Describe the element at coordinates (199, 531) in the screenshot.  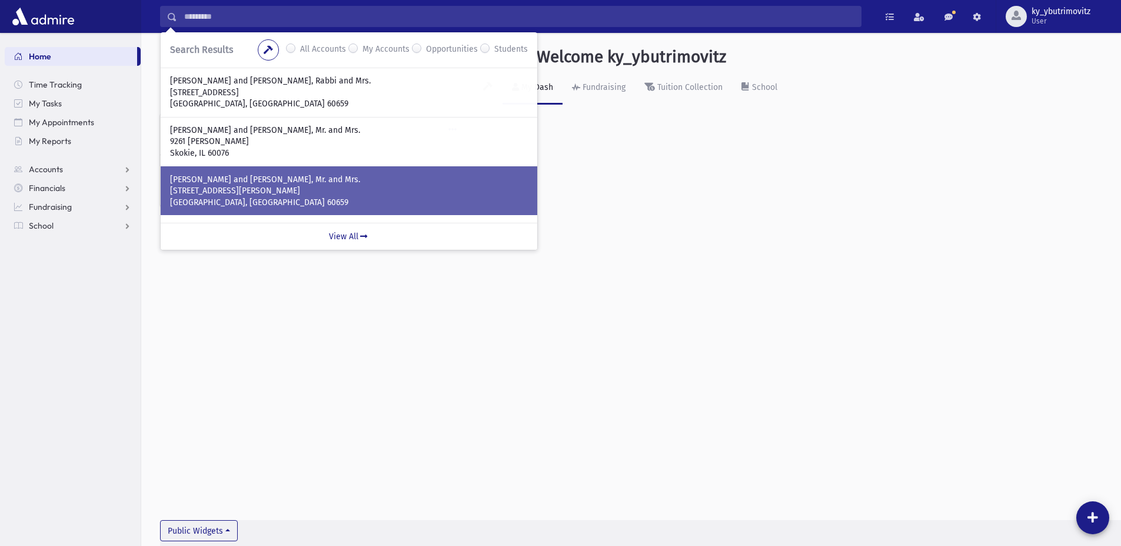
I see `button: Public Widgets` at that location.